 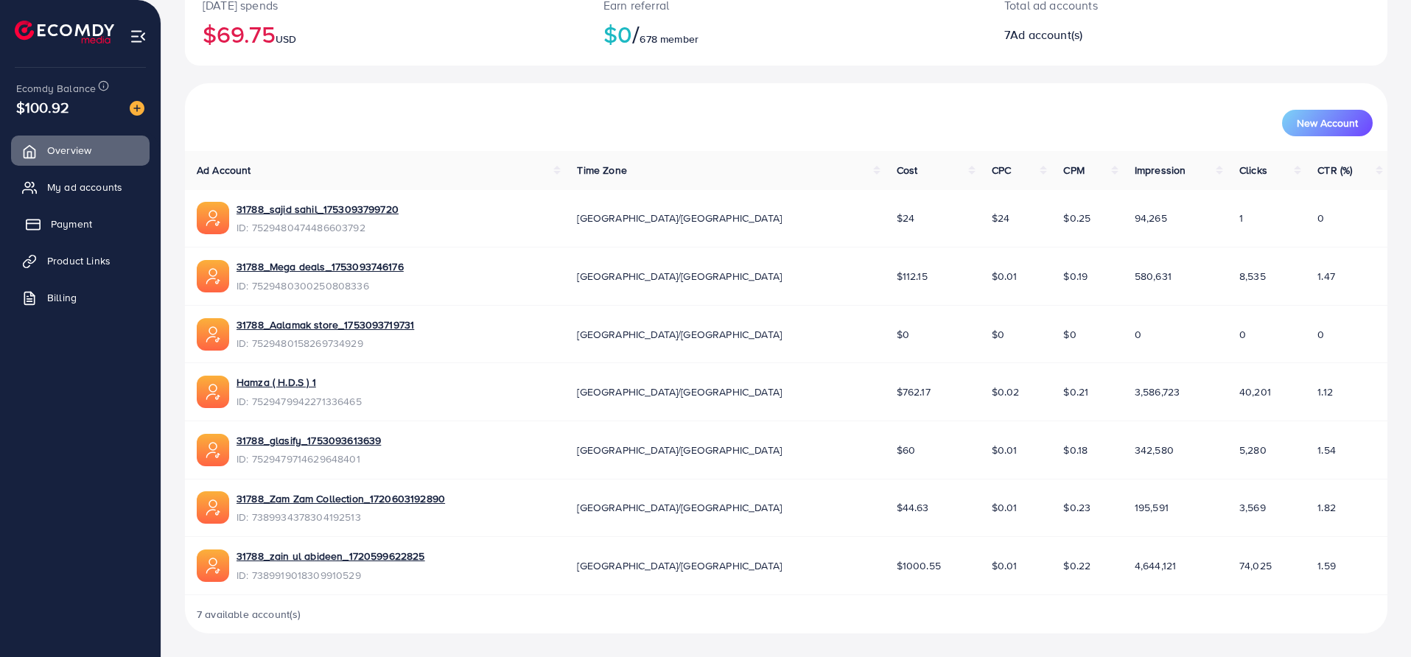 What do you see at coordinates (64, 32) in the screenshot?
I see `img: logo` at bounding box center [64, 32].